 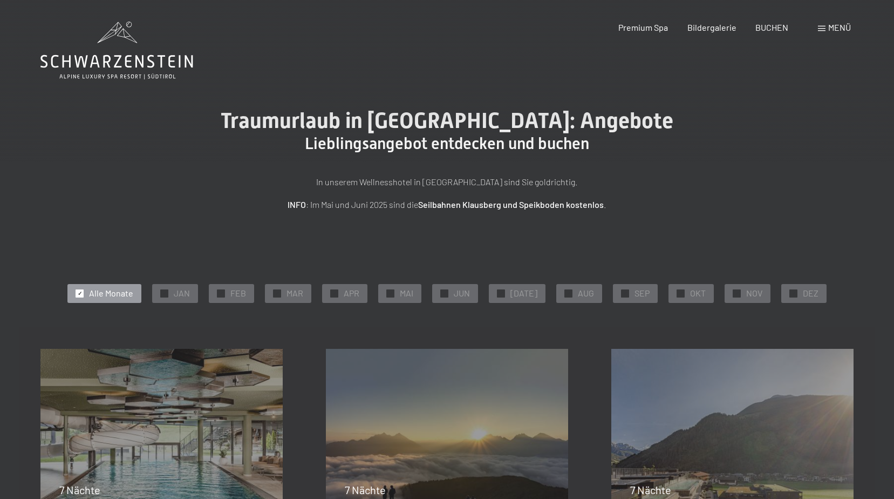 I want to click on strong: Seilbahnen Klausberg und Speikboden kostenlos, so click(x=511, y=204).